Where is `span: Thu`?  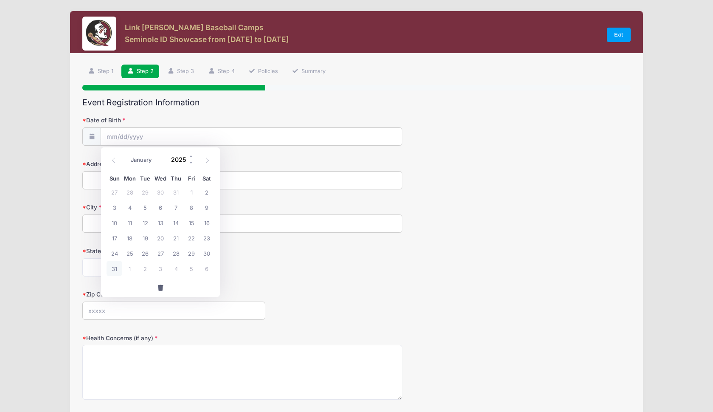 span: Thu is located at coordinates (176, 178).